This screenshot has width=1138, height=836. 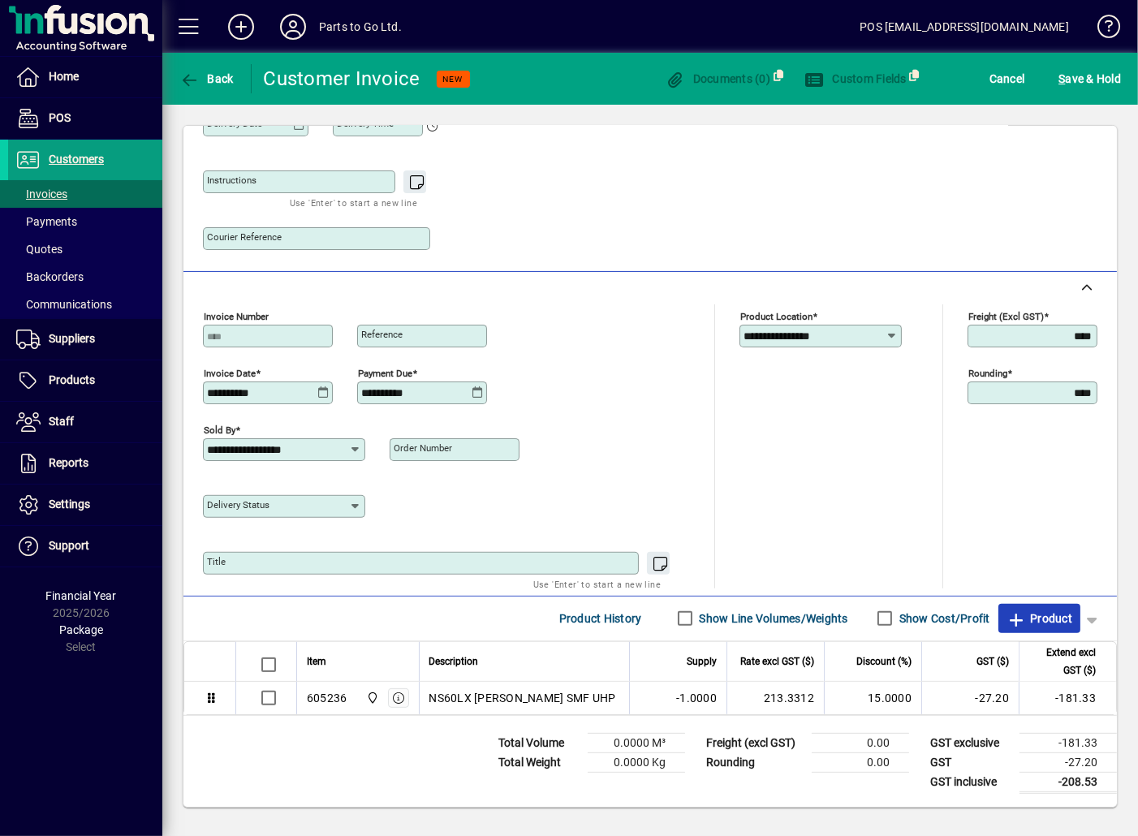 I want to click on a: POS, so click(x=85, y=118).